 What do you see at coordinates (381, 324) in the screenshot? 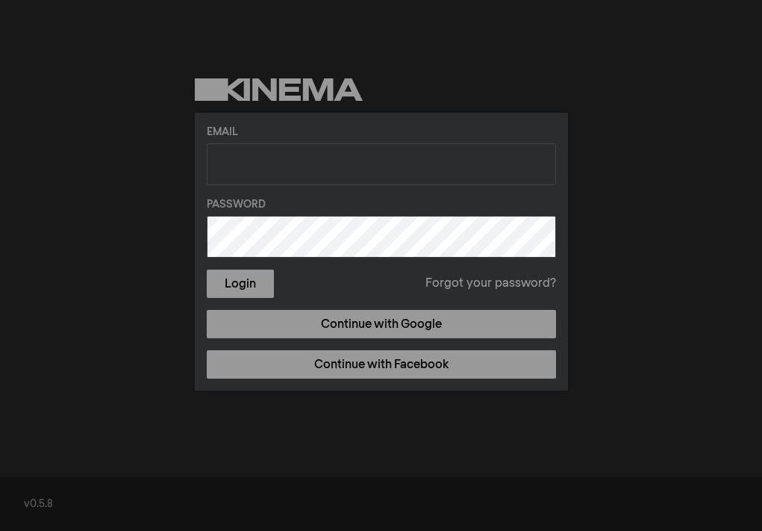
I see `a: Continue with Google` at bounding box center [381, 324].